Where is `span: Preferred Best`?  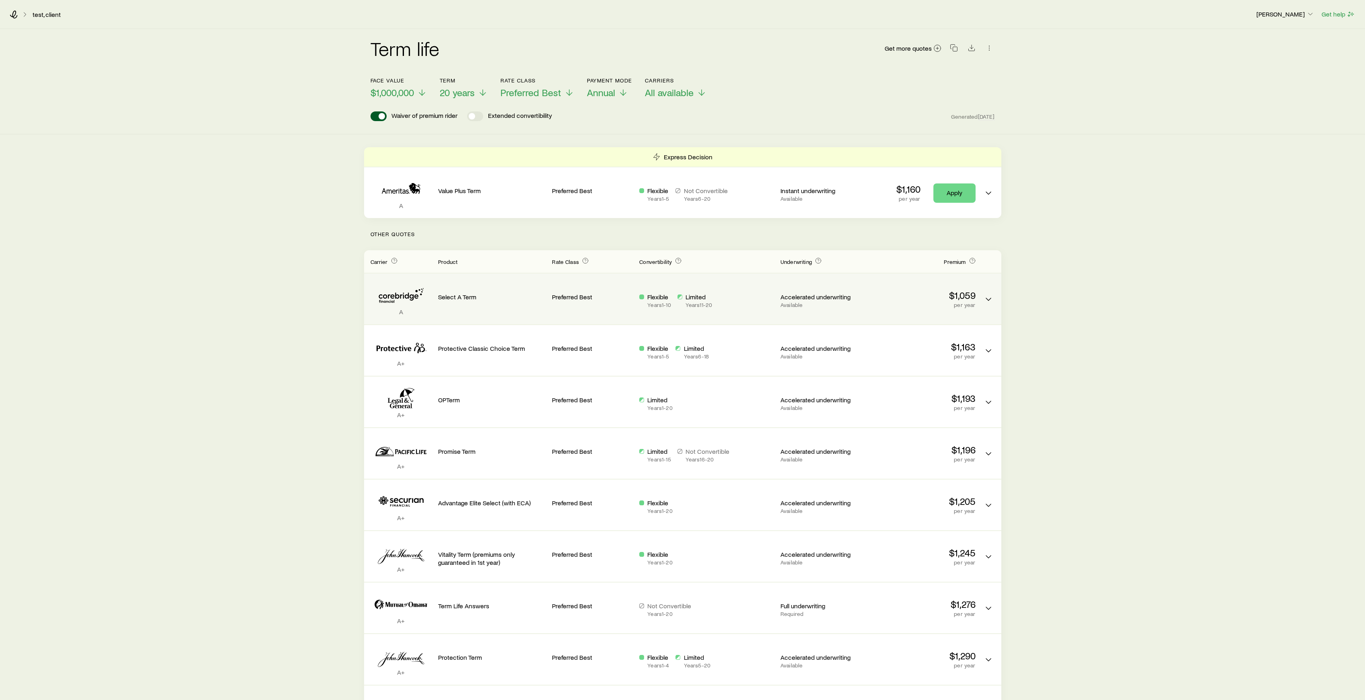 span: Preferred Best is located at coordinates (531, 93).